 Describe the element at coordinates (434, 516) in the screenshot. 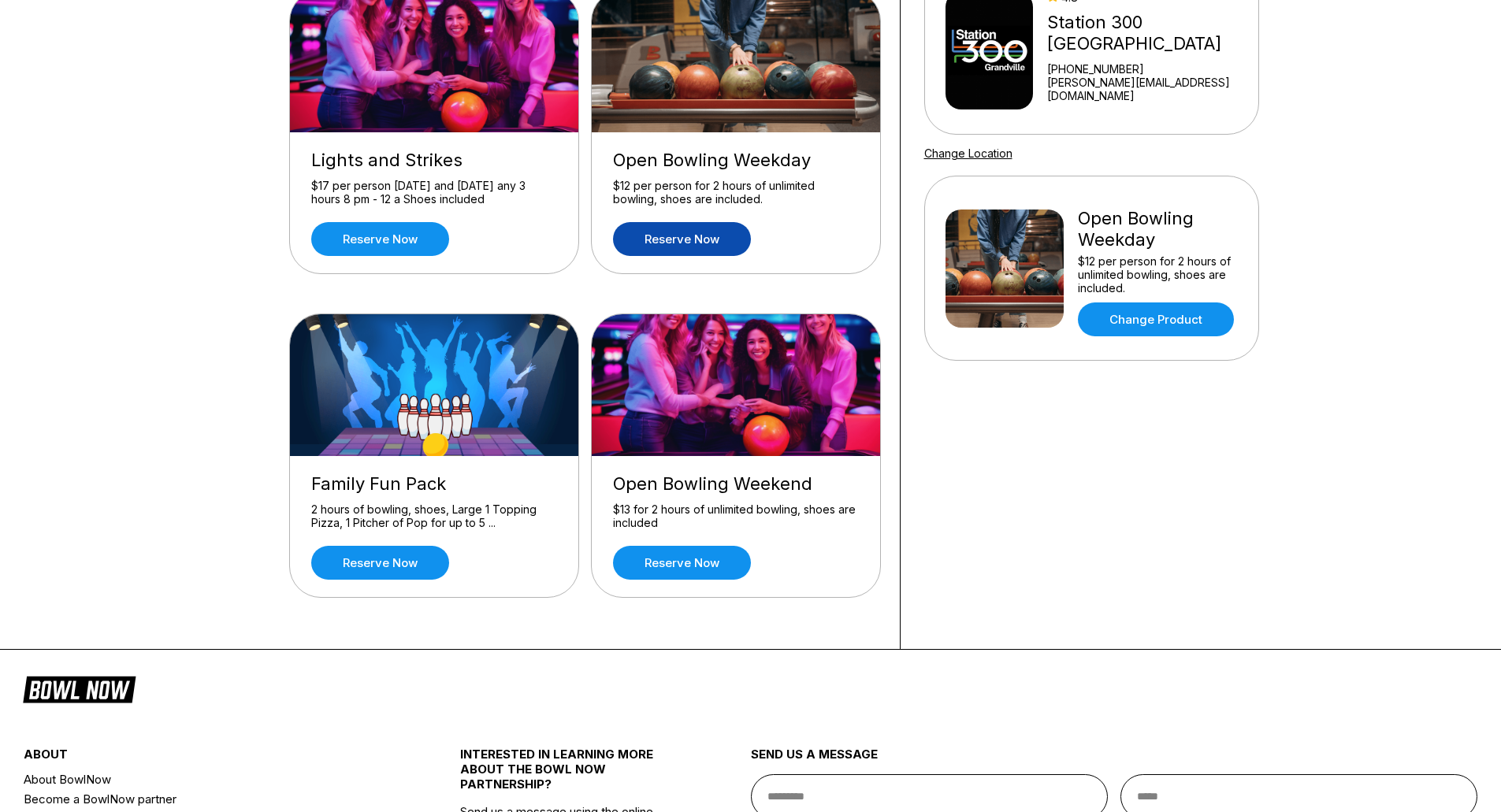

I see `div: 2 hours of bowling, shoes, Large 1 Topping Pizza, 1 Pitcher of Pop for up to 5 ...` at that location.